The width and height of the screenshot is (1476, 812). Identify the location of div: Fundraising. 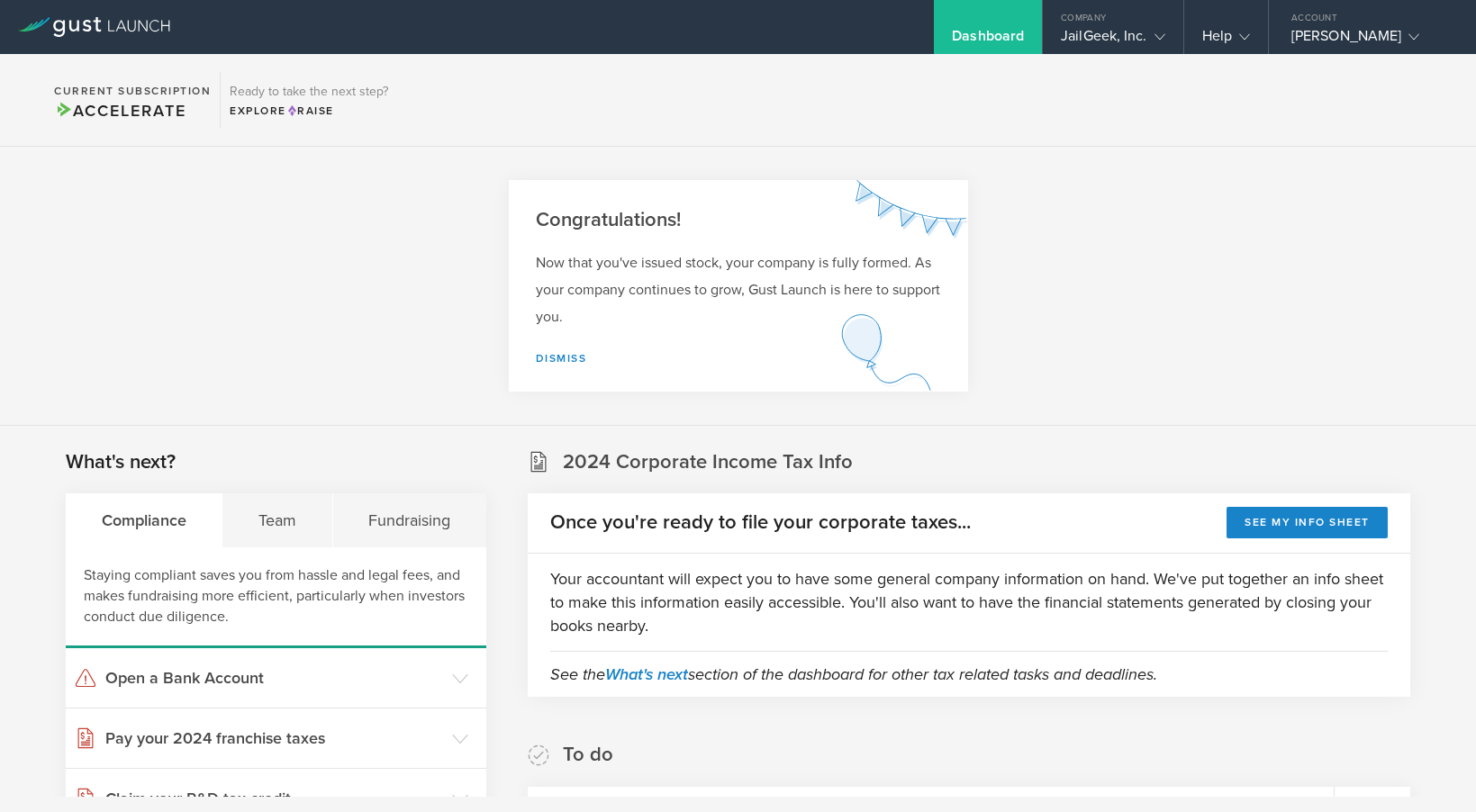
(410, 520).